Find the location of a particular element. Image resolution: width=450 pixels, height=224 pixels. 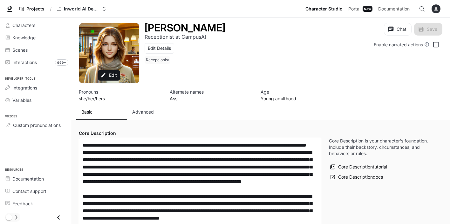

p: Alternate names is located at coordinates (211, 92).